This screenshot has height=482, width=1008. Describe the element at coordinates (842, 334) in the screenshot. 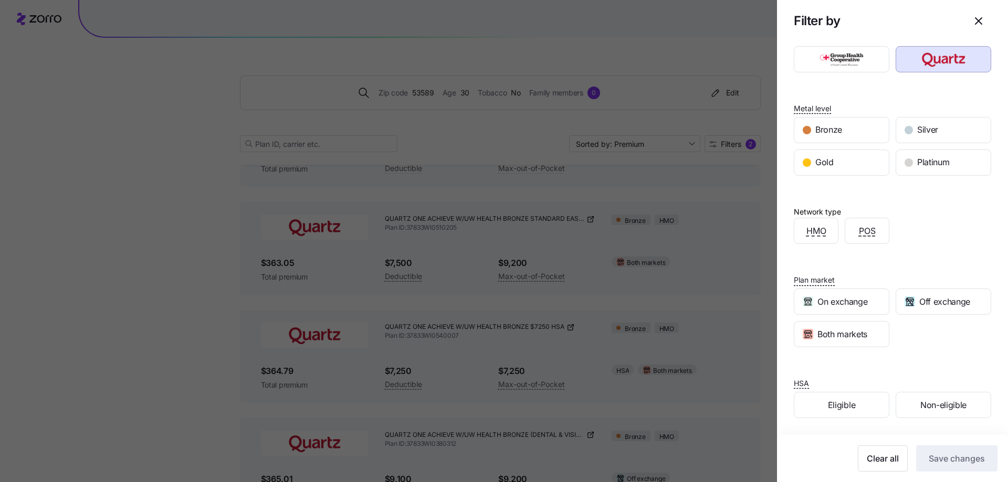

I see `span: Both markets` at that location.